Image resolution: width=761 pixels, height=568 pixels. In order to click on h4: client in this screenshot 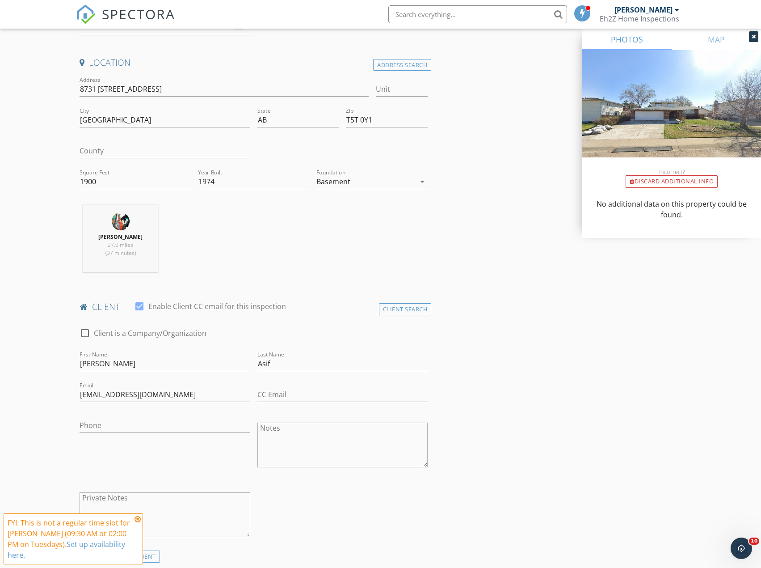, I will do `click(254, 307)`.